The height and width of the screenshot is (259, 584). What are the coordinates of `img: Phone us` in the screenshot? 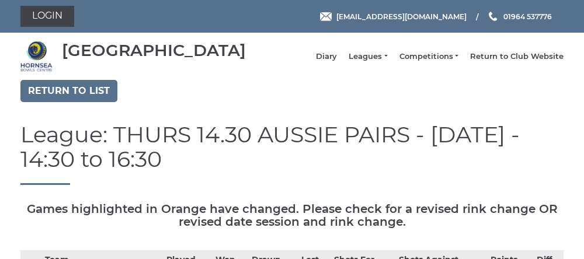 It's located at (493, 16).